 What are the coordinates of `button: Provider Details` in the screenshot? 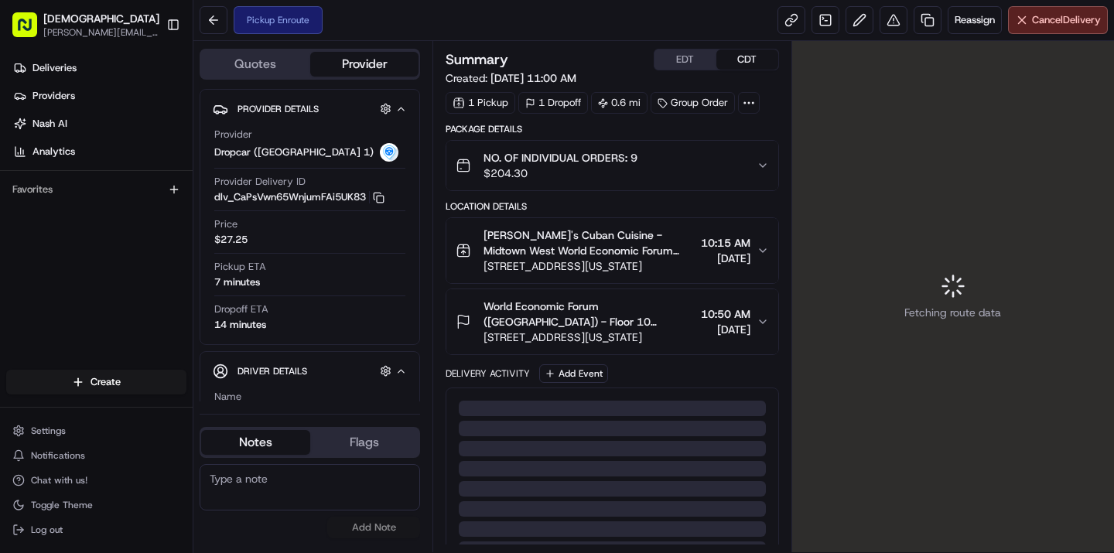 It's located at (309, 108).